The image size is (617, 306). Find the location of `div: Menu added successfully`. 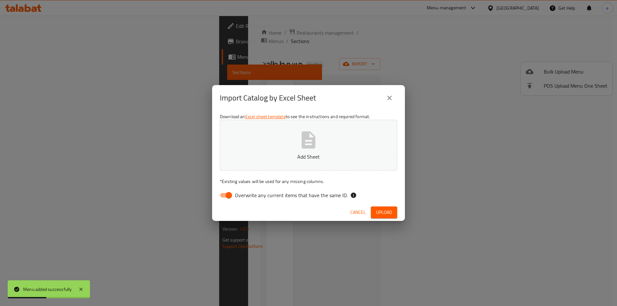

div: Menu added successfully is located at coordinates (48, 289).